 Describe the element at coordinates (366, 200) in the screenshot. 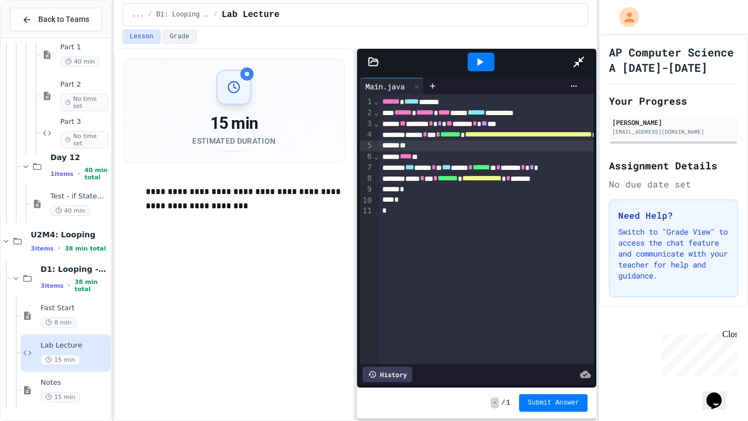

I see `div: 10` at that location.